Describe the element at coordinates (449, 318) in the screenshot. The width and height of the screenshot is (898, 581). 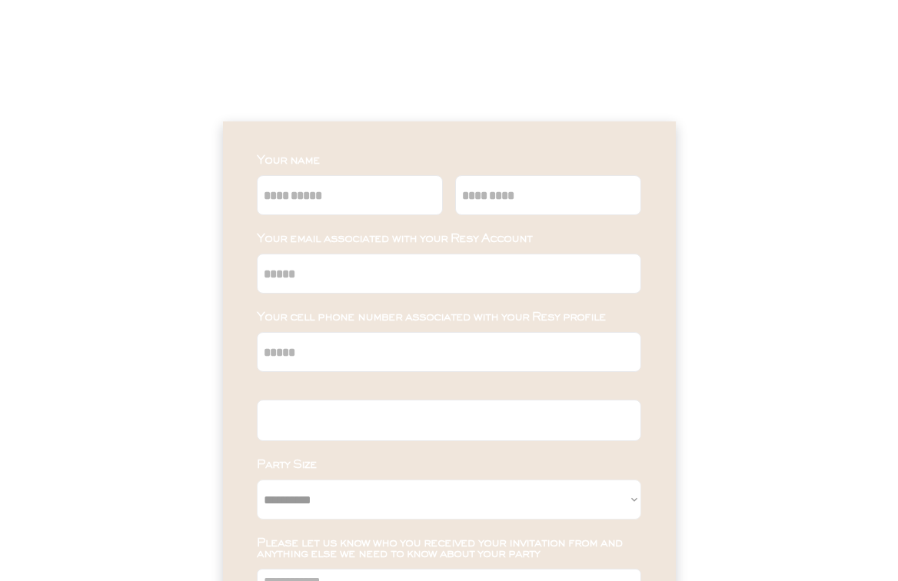
I see `div: Your cell phone number associated with your Resy profile` at that location.